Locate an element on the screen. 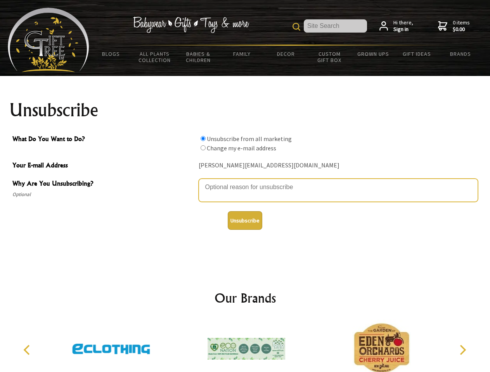 The width and height of the screenshot is (490, 372). a: Brands is located at coordinates (460, 54).